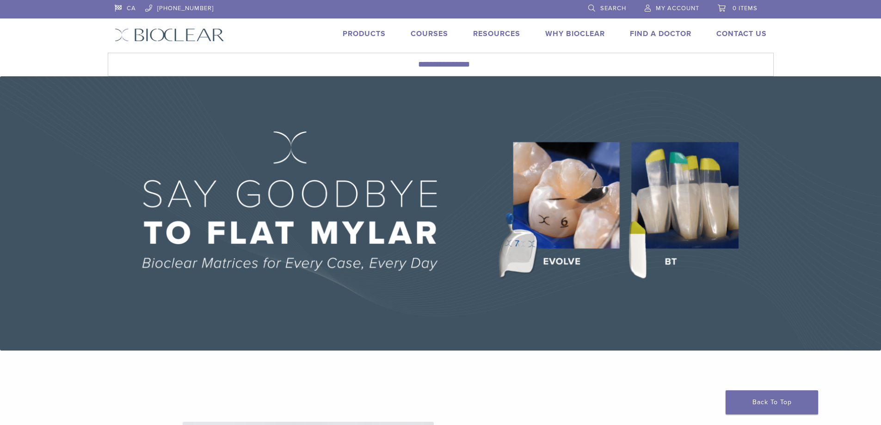 Image resolution: width=881 pixels, height=425 pixels. I want to click on a: Why Bioclear, so click(575, 34).